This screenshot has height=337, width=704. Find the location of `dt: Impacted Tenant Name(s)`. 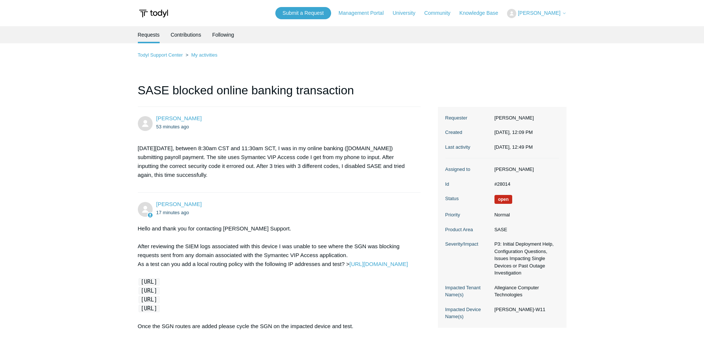

dt: Impacted Tenant Name(s) is located at coordinates (468, 291).